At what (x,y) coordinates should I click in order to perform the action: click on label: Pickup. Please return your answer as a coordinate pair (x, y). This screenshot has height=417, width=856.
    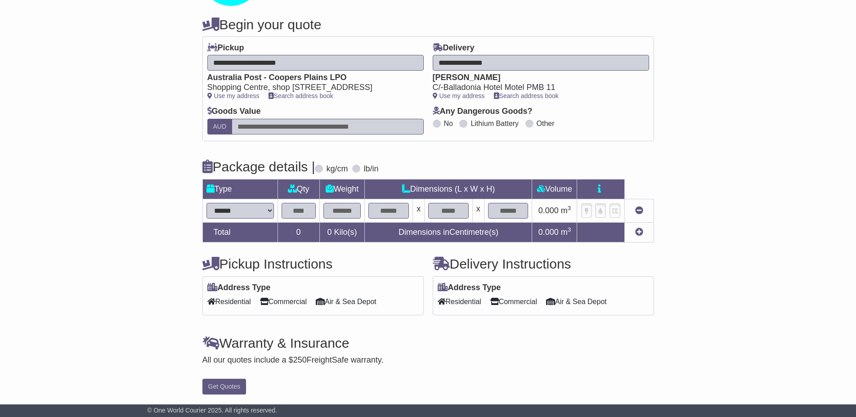
    Looking at the image, I should click on (226, 48).